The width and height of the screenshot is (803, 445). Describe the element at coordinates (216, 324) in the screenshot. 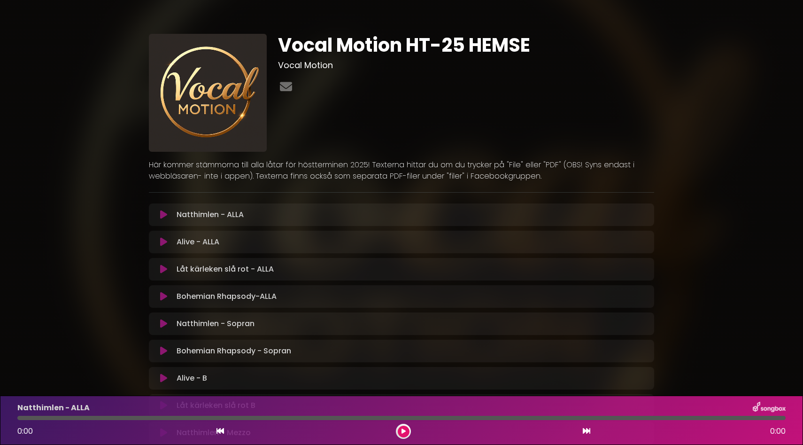

I see `p: Natthimlen - Sopran` at that location.